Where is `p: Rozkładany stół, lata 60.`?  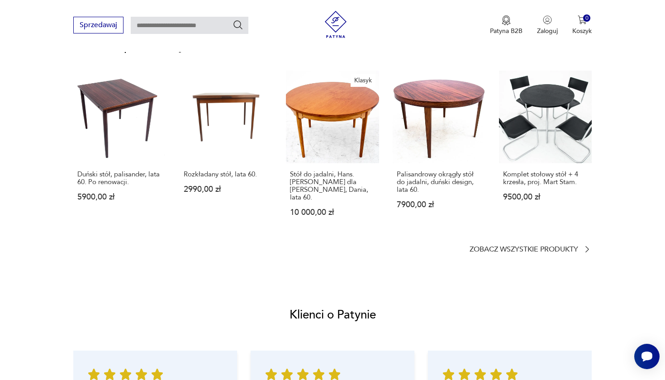
p: Rozkładany stół, lata 60. is located at coordinates (226, 174).